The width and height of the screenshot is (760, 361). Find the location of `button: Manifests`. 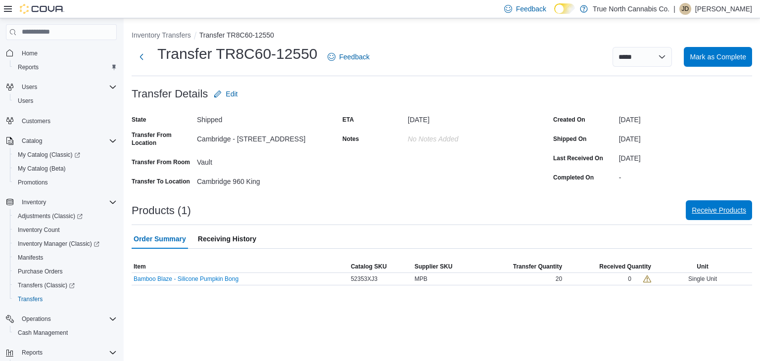

button: Manifests is located at coordinates (65, 258).